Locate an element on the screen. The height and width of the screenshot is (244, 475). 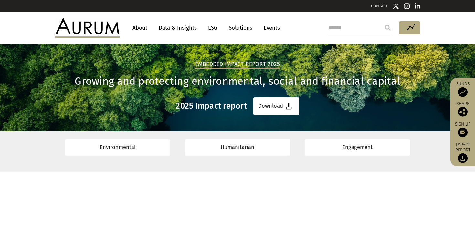
img: Sign up to our newsletter is located at coordinates (462, 132).